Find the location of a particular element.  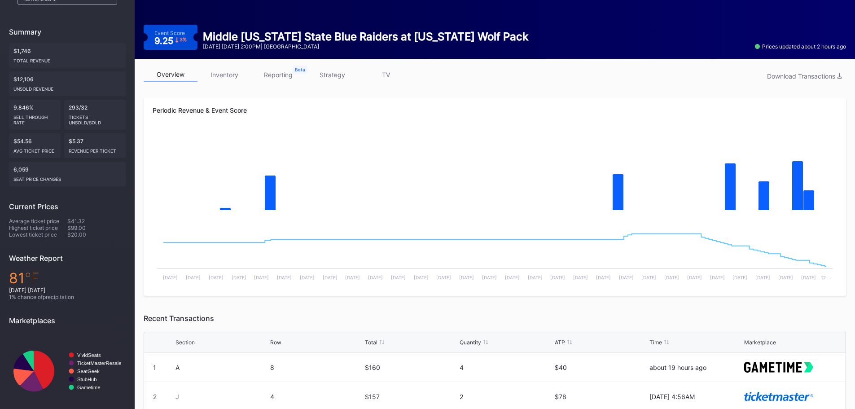

div: 293/32 is located at coordinates (95, 114).